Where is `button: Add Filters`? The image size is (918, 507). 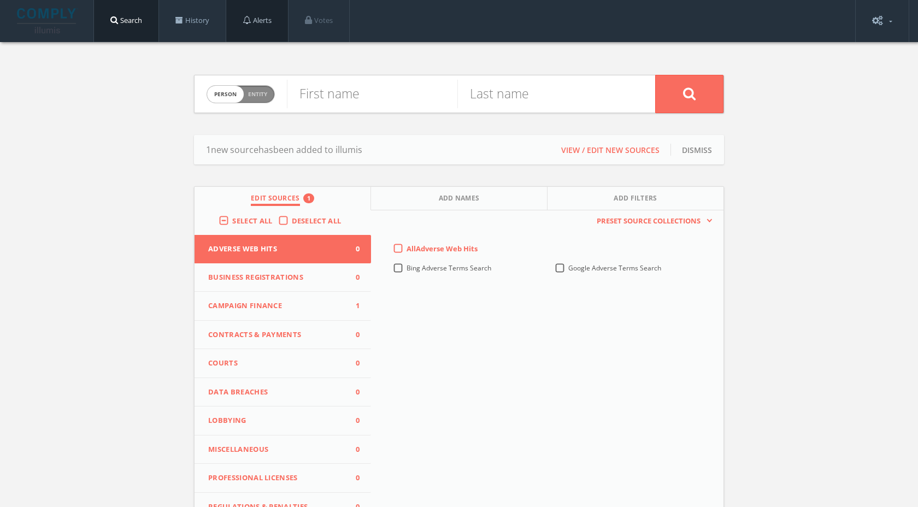 button: Add Filters is located at coordinates (636, 198).